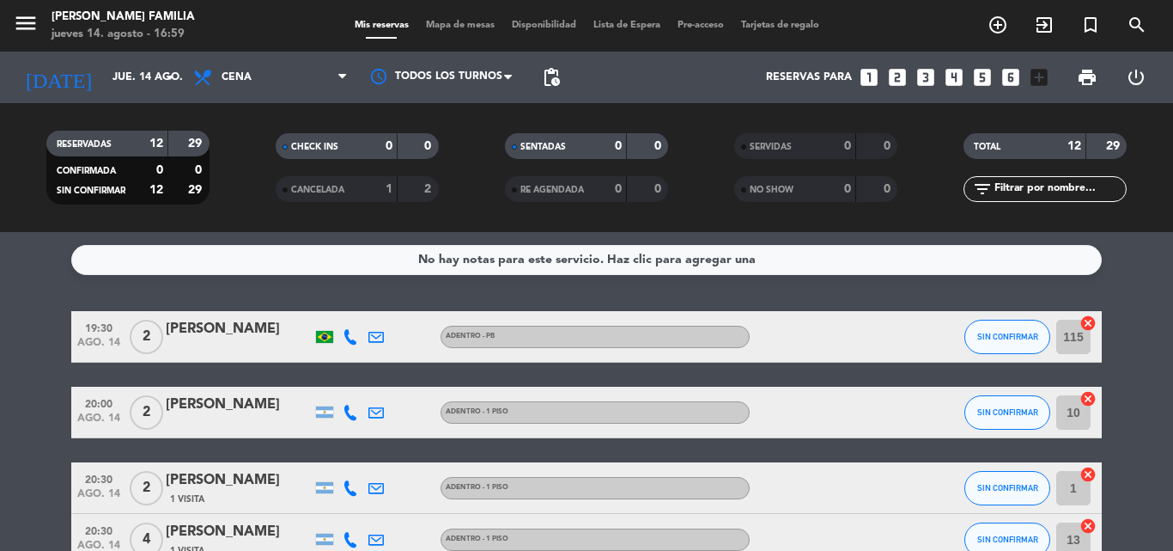  I want to click on i: menu, so click(26, 23).